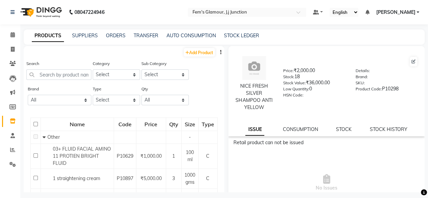  Describe the element at coordinates (360, 83) in the screenshot. I see `label: SKU:` at that location.